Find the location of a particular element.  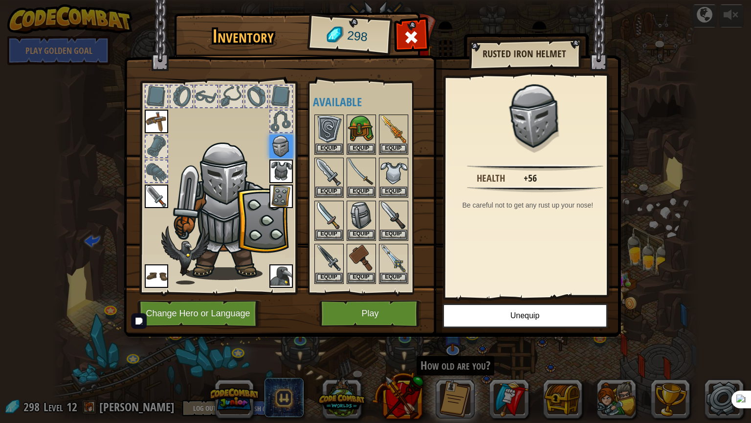

img: male.png is located at coordinates (229, 208).